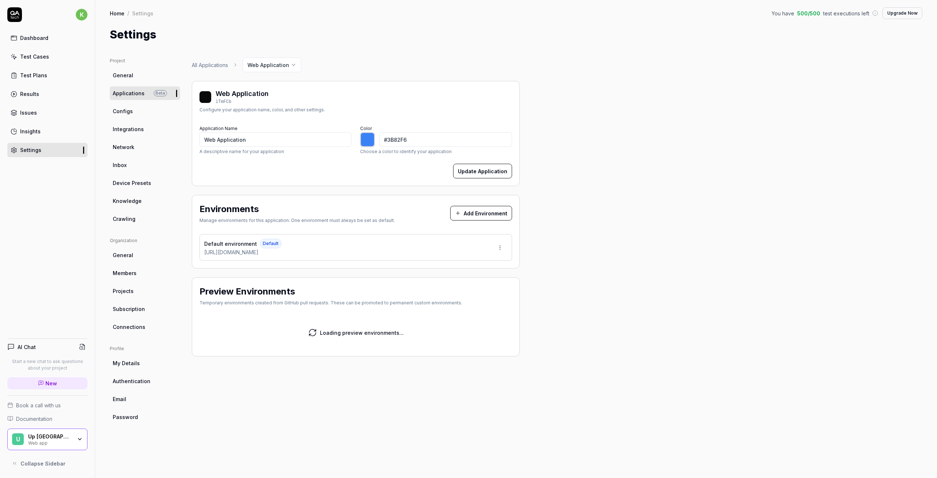 The image size is (937, 478). Describe the element at coordinates (51, 383) in the screenshot. I see `span: New` at that location.